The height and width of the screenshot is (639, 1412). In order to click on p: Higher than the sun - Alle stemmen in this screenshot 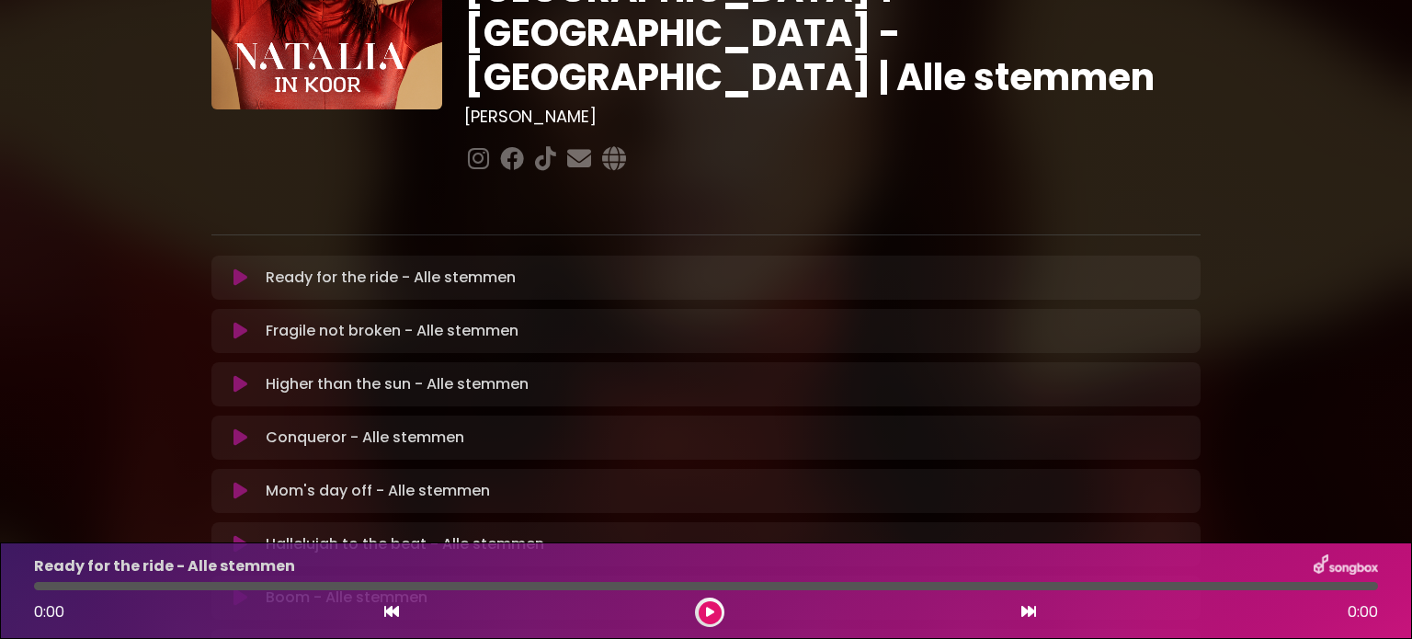, I will do `click(397, 384)`.